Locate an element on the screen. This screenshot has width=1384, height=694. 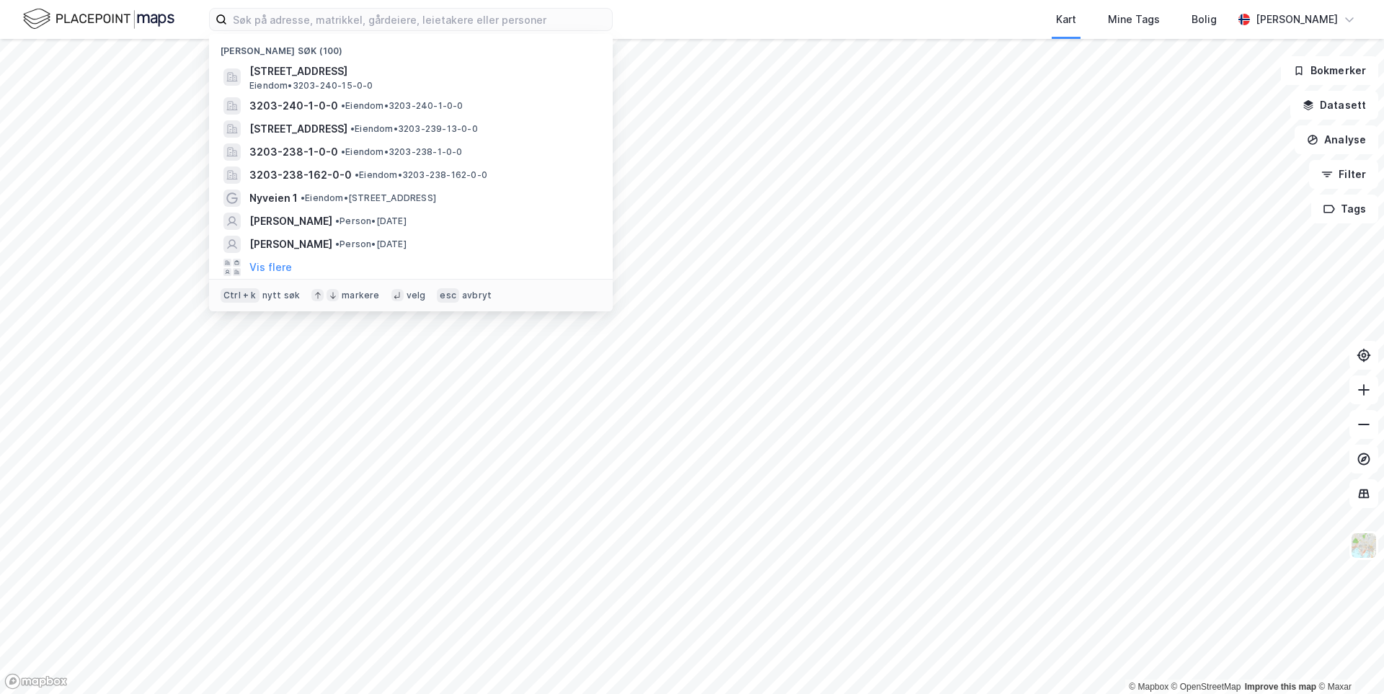
a: Mapbox is located at coordinates (1148, 687).